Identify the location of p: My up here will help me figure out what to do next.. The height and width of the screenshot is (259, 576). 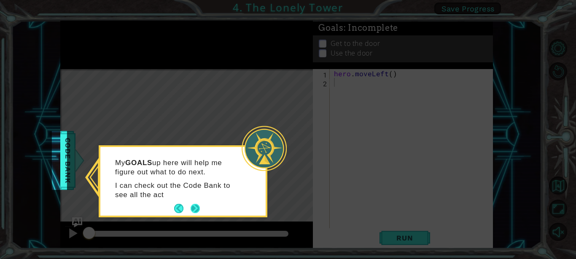
(178, 168).